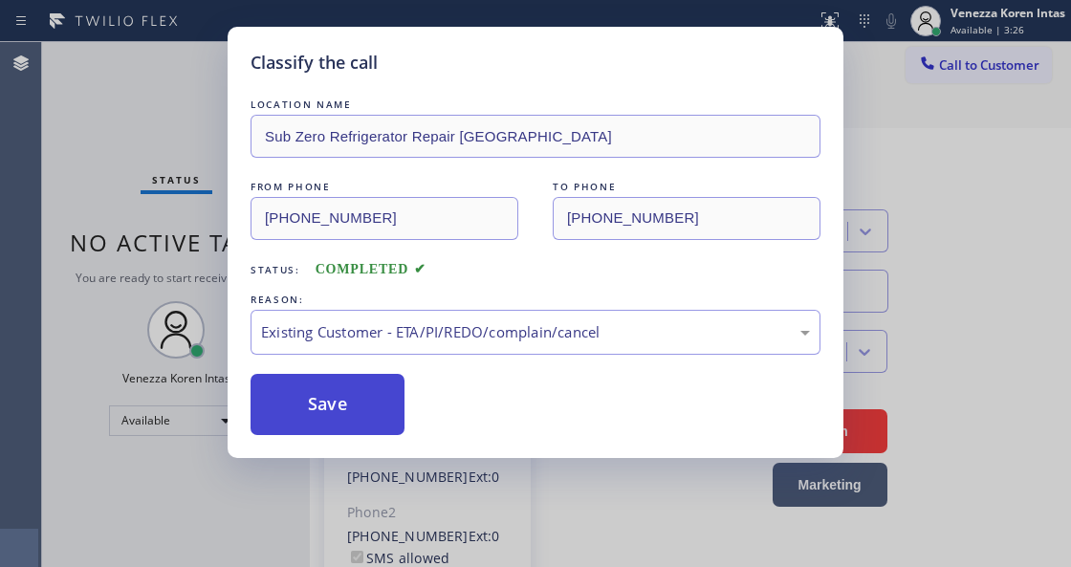 Image resolution: width=1071 pixels, height=567 pixels. I want to click on span: Status:, so click(275, 270).